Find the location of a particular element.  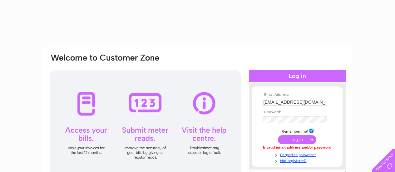

td: Remember me? is located at coordinates (298, 131).